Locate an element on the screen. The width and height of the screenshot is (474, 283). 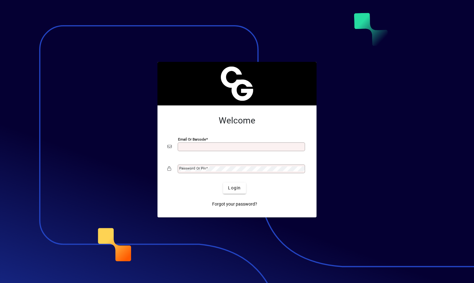
mat-label: Password or Pin is located at coordinates (193, 168).